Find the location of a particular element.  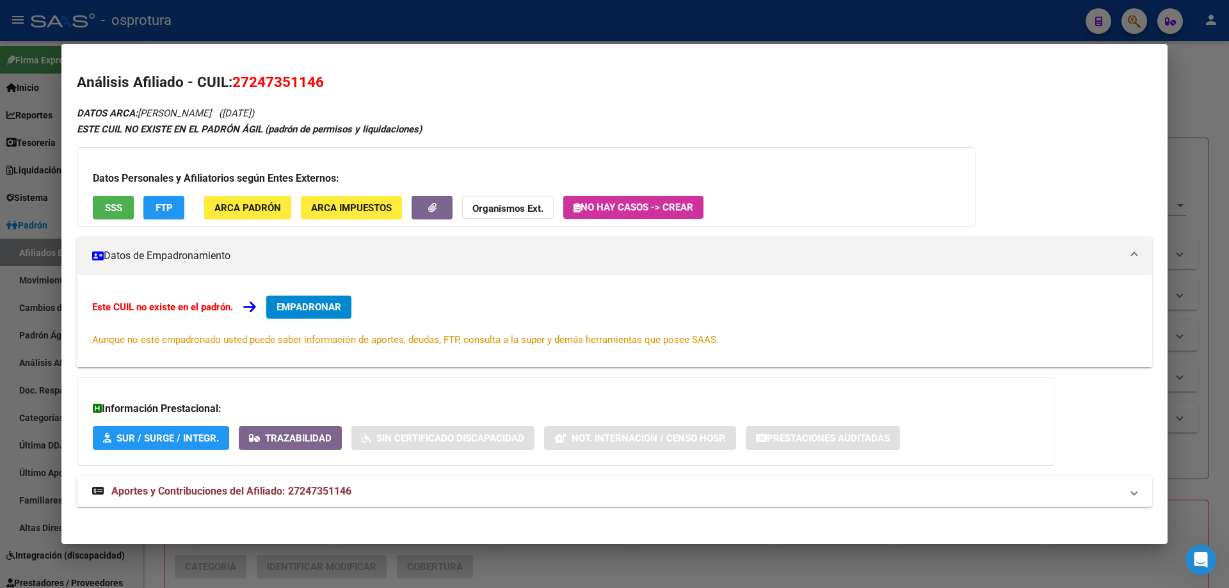

button: SUR / SURGE / INTEGR. is located at coordinates (161, 438).